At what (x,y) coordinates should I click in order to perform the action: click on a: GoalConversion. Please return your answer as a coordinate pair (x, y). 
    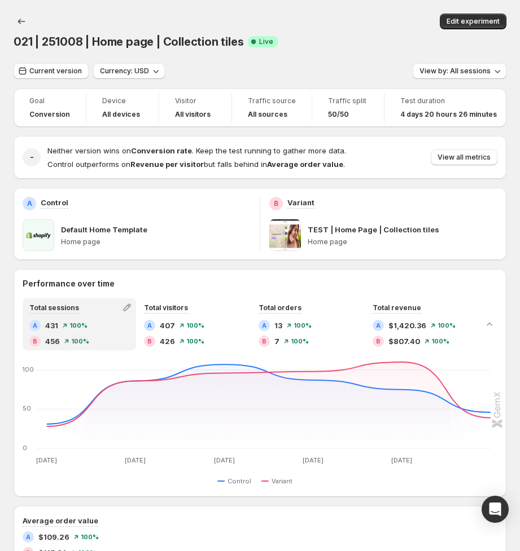
    Looking at the image, I should click on (50, 108).